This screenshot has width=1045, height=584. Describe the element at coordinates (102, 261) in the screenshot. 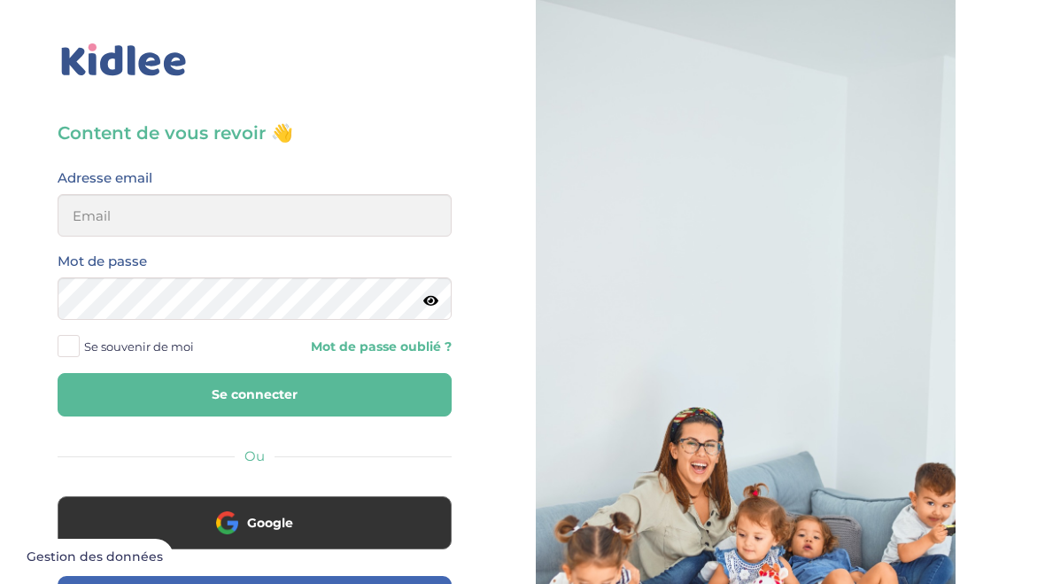

I see `label: Mot de passe` at that location.